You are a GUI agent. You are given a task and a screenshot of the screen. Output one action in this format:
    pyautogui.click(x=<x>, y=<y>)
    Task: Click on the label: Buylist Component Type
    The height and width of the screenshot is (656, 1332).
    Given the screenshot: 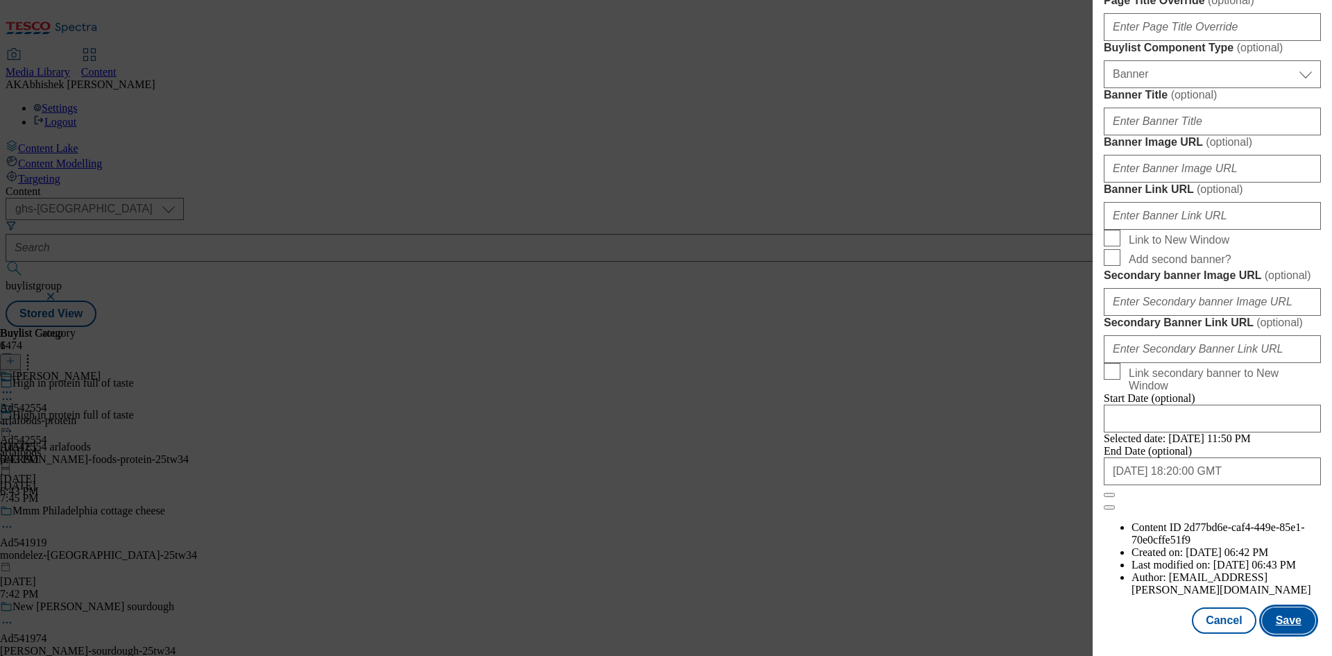 What is the action you would take?
    pyautogui.click(x=1212, y=48)
    